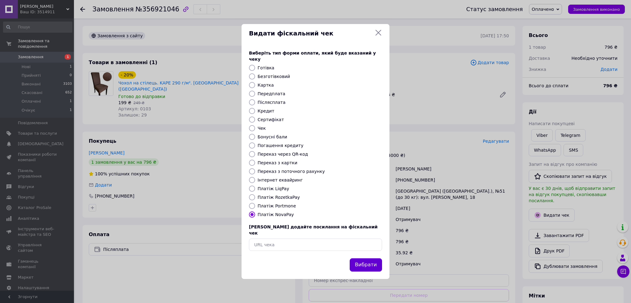 The image size is (631, 303). I want to click on label: Бонусні бали, so click(273, 137).